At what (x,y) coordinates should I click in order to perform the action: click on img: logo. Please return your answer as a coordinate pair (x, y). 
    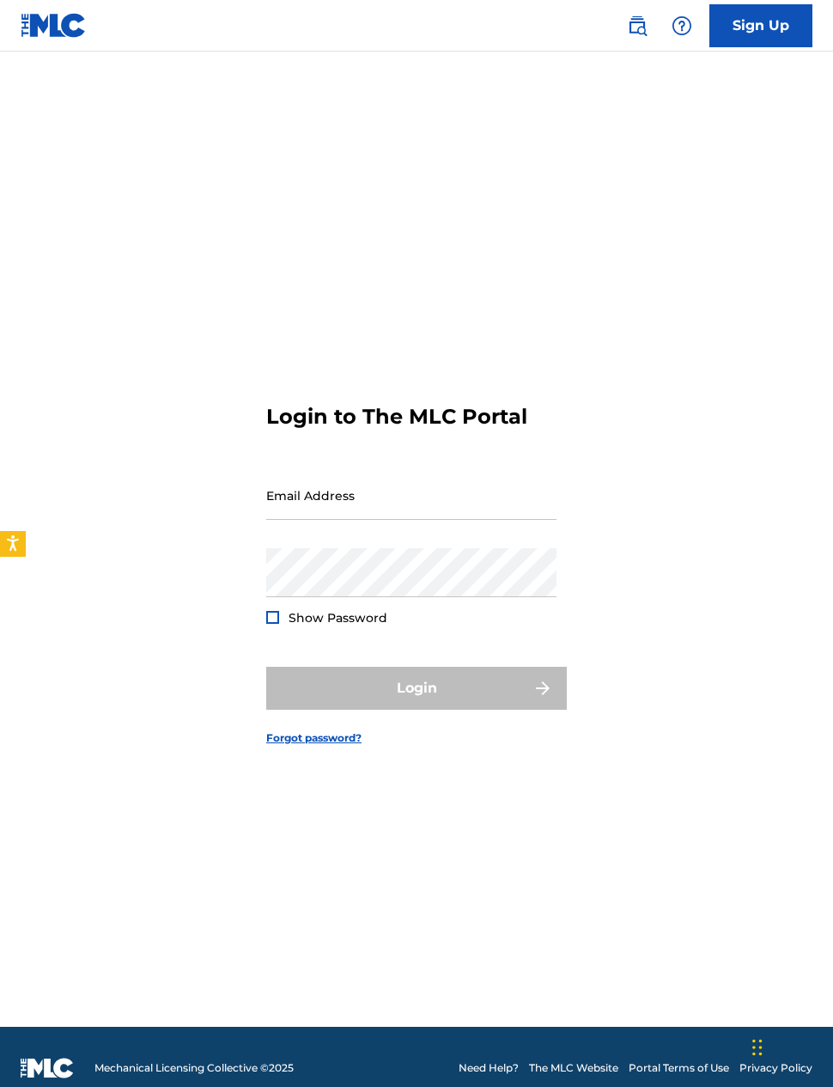
    Looking at the image, I should click on (47, 1068).